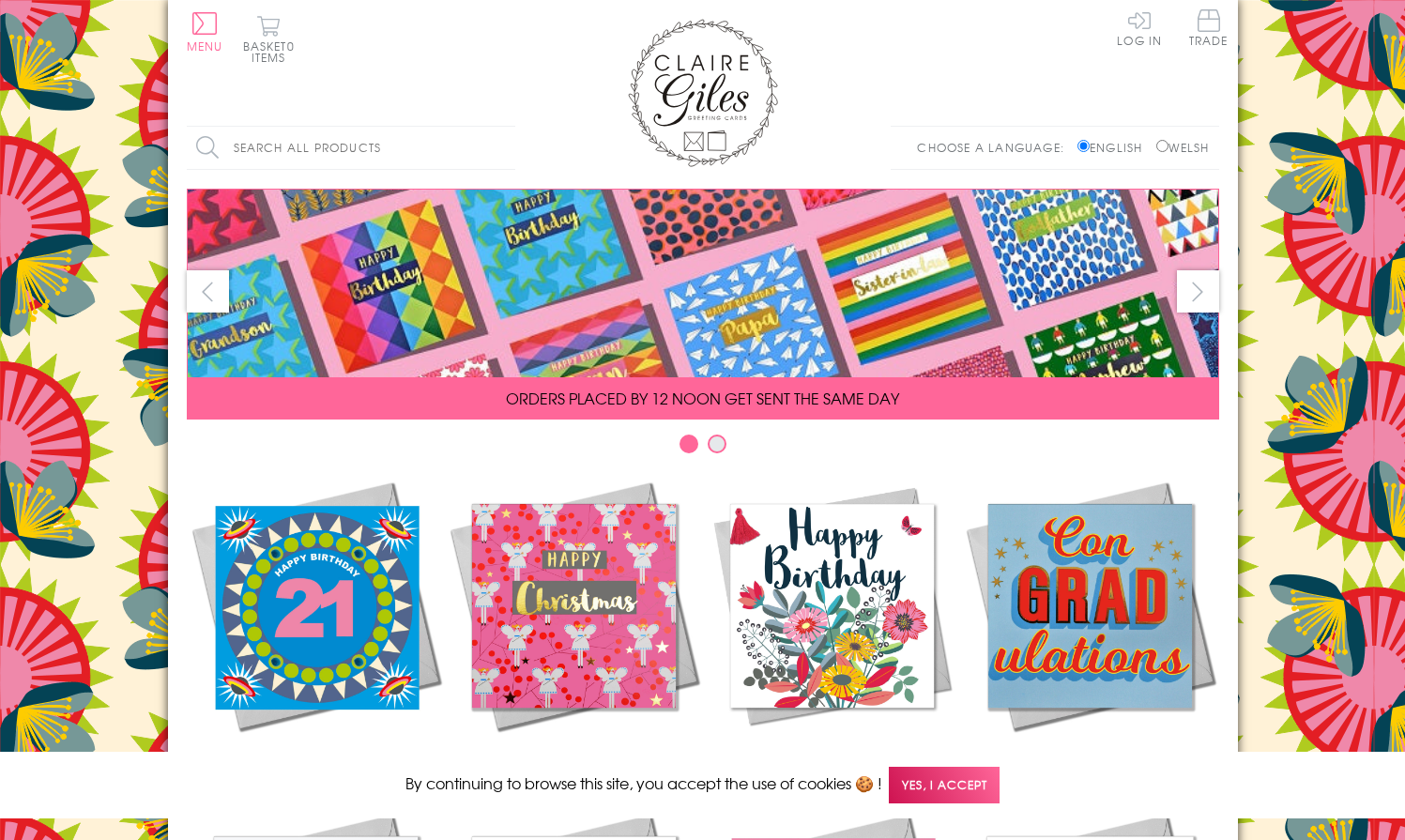 The height and width of the screenshot is (840, 1405). Describe the element at coordinates (831, 760) in the screenshot. I see `span: Birthdays` at that location.